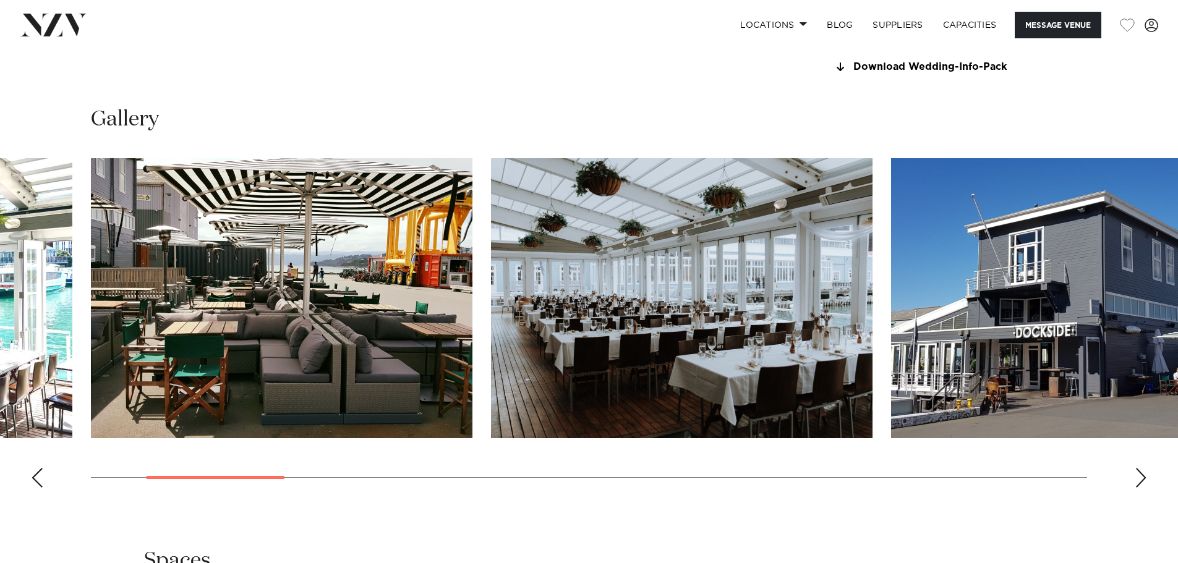 Image resolution: width=1178 pixels, height=563 pixels. Describe the element at coordinates (681, 298) in the screenshot. I see `swiper-slide: 3 / 18` at that location.